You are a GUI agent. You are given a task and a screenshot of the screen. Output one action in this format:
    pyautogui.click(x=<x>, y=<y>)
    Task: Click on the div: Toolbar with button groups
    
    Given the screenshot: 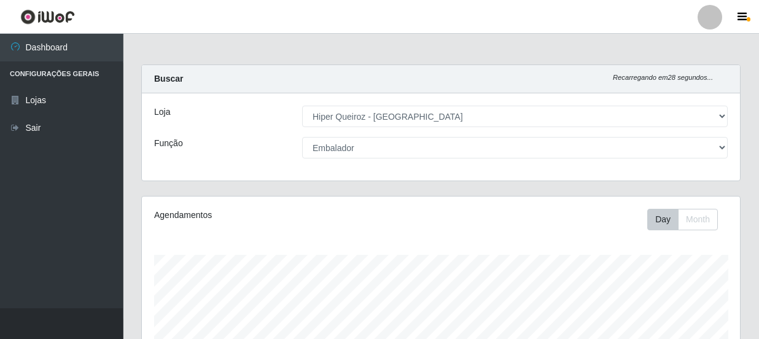 What is the action you would take?
    pyautogui.click(x=687, y=219)
    